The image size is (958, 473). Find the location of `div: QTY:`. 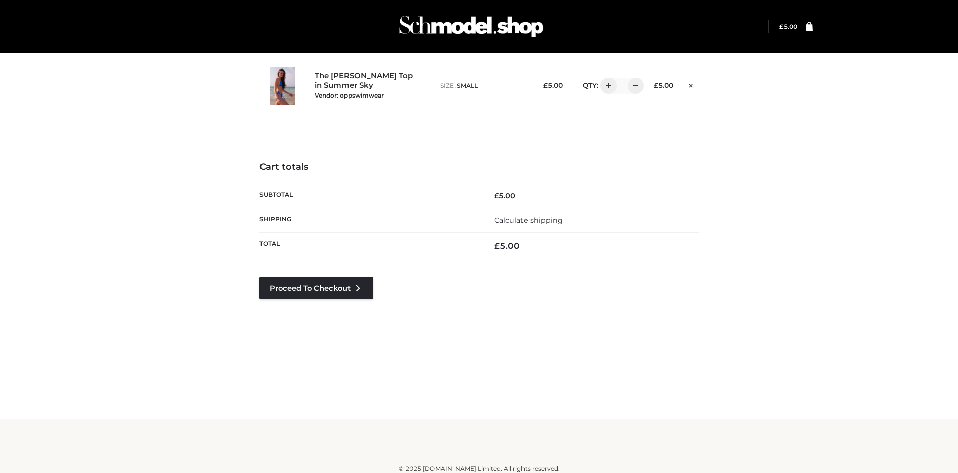

div: QTY: is located at coordinates (604, 86).